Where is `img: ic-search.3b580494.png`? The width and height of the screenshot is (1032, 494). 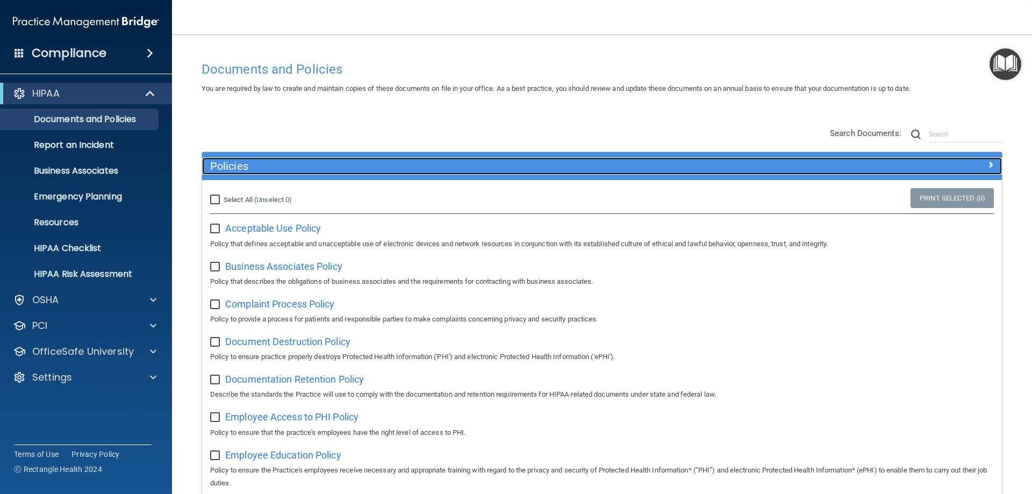 img: ic-search.3b580494.png is located at coordinates (916, 134).